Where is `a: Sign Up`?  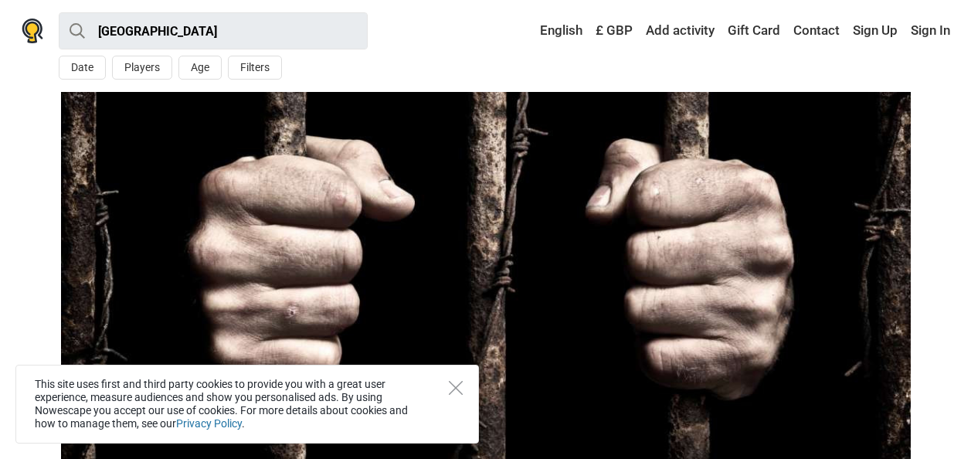
a: Sign Up is located at coordinates (875, 31).